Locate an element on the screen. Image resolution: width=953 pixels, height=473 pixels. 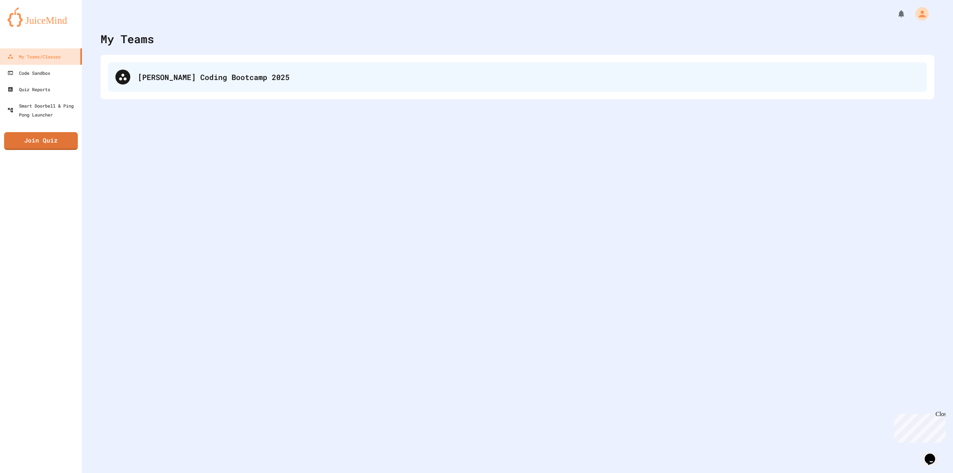
div: Chat with us now!Close is located at coordinates (27, 25).